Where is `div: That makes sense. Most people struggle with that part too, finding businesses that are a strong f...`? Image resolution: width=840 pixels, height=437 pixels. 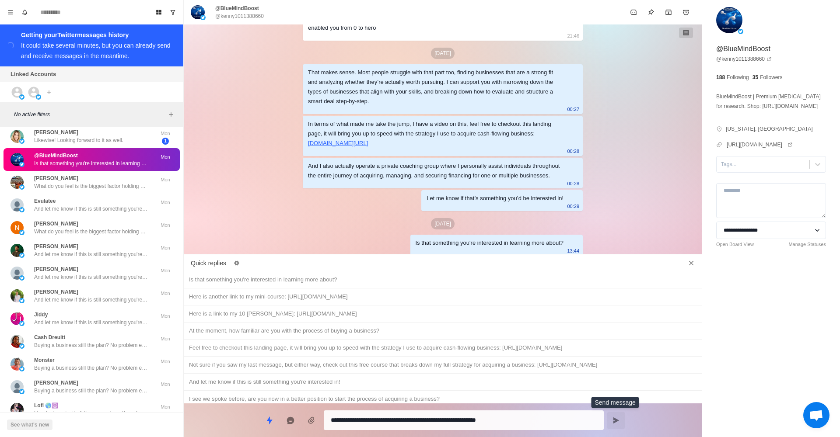 div: That makes sense. Most people struggle with that part too, finding businesses that are a strong f... is located at coordinates (436, 87).